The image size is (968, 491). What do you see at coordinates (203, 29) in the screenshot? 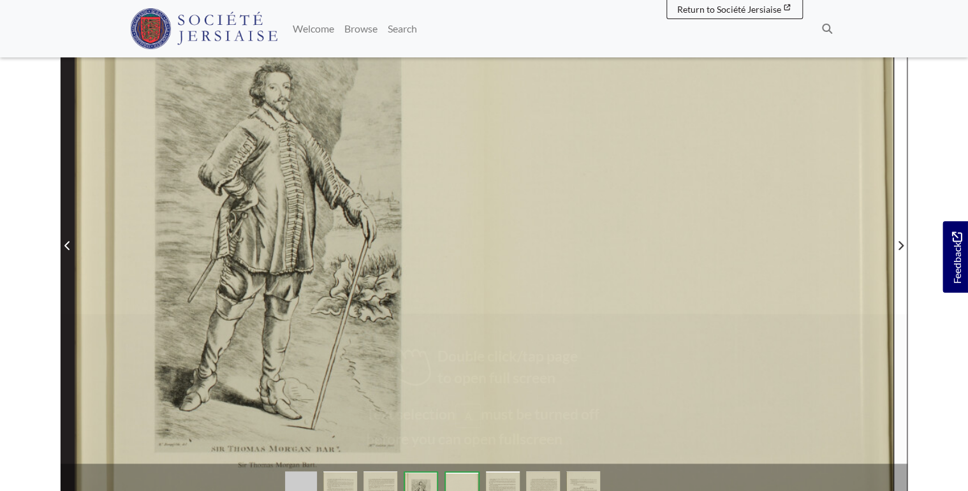
I see `a: Société Jersiaise logo` at bounding box center [203, 29].